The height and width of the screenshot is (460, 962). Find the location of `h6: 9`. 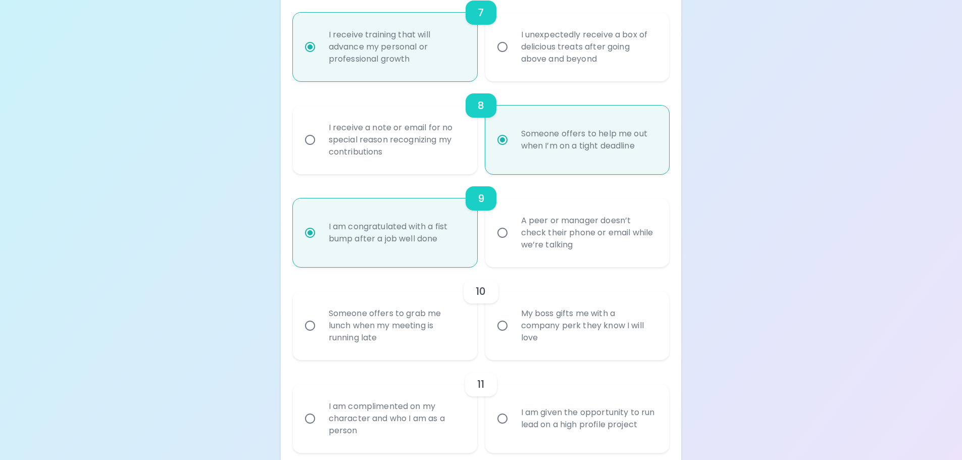

h6: 9 is located at coordinates (481, 198).